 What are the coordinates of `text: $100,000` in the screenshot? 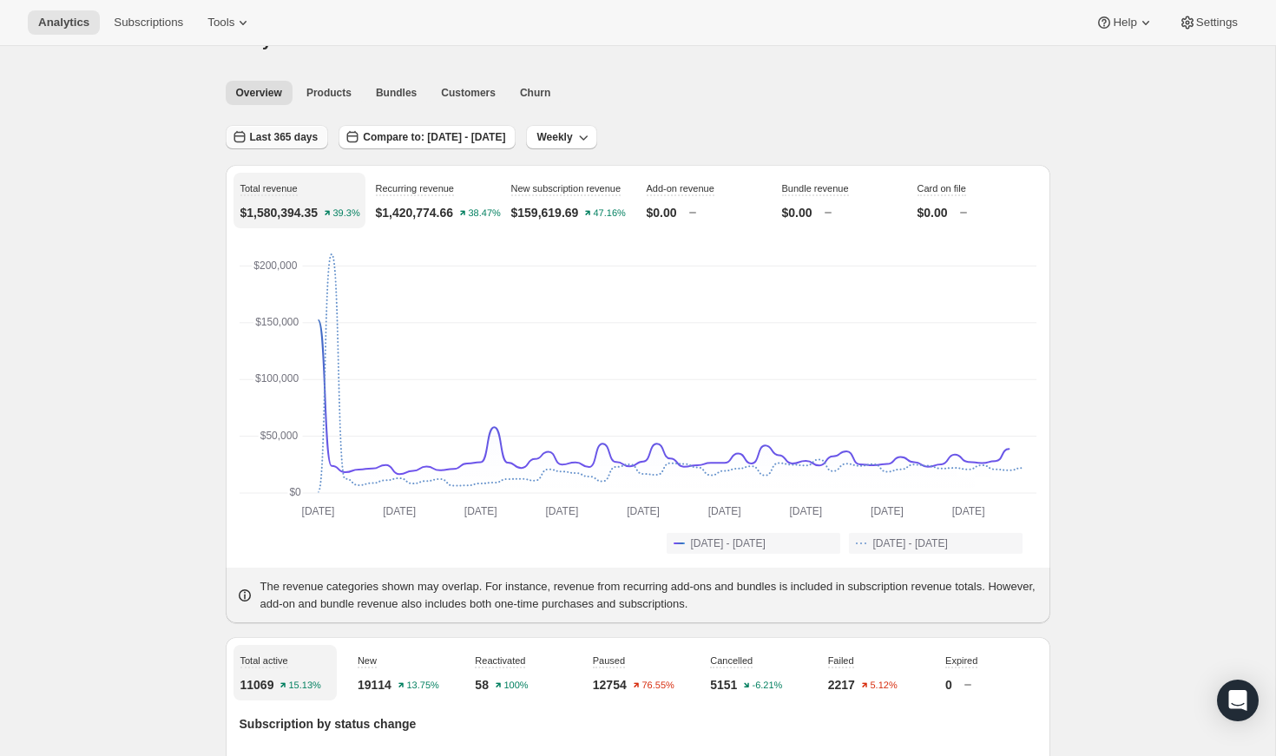 It's located at (277, 378).